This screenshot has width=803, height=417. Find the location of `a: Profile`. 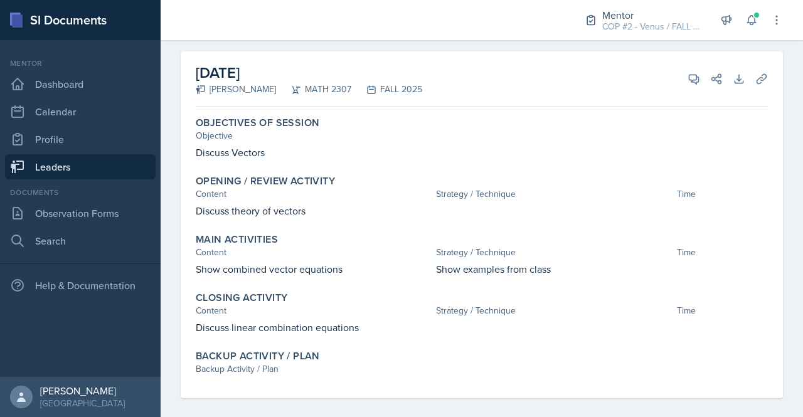

a: Profile is located at coordinates (80, 139).